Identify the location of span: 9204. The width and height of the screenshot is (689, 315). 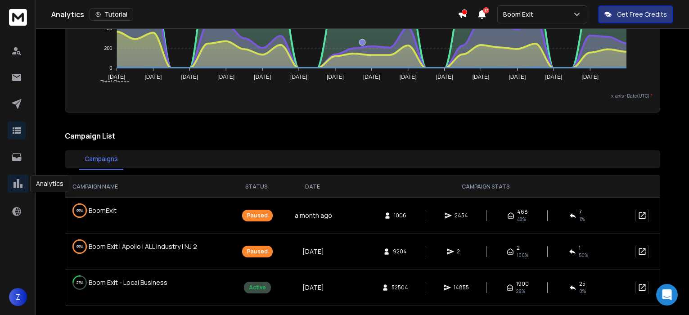
(400, 252).